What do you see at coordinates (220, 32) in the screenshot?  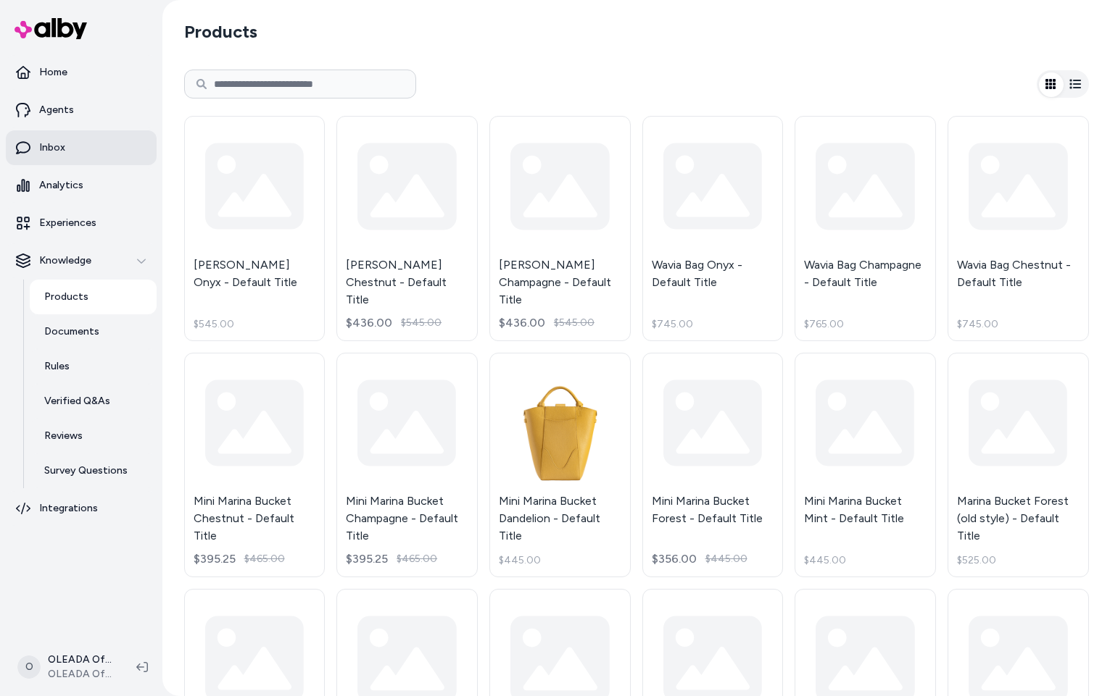 I see `h2: Products` at bounding box center [220, 32].